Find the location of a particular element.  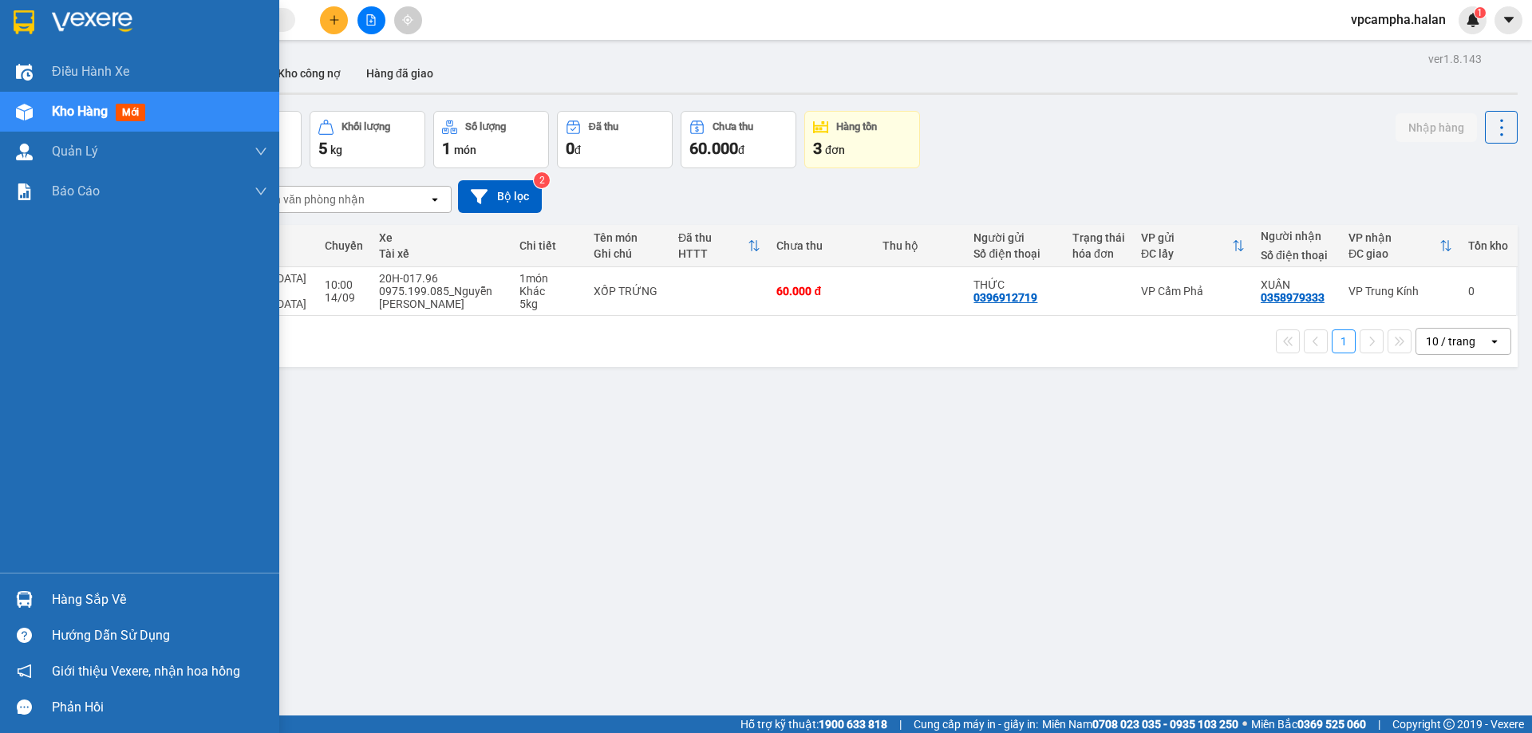

div: Hàng sắp về is located at coordinates (160, 600).